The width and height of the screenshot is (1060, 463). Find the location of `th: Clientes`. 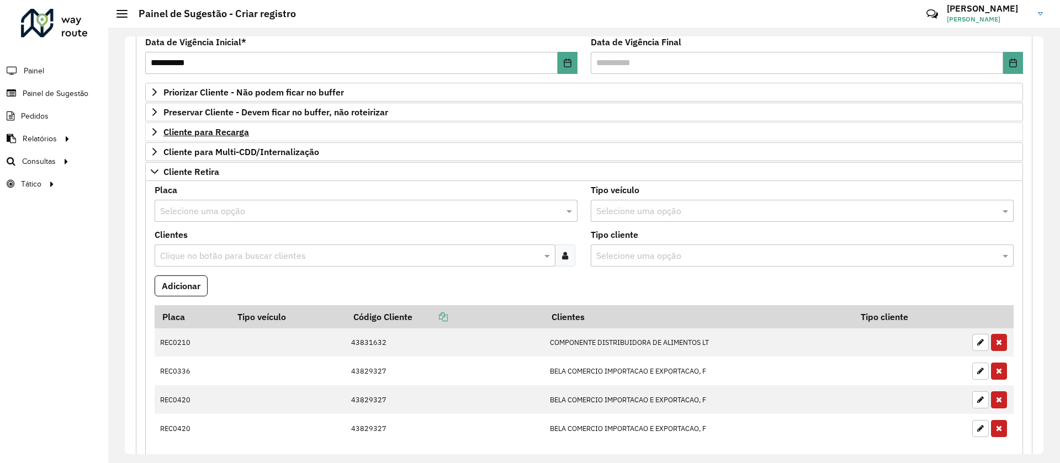

th: Clientes is located at coordinates (698, 317).